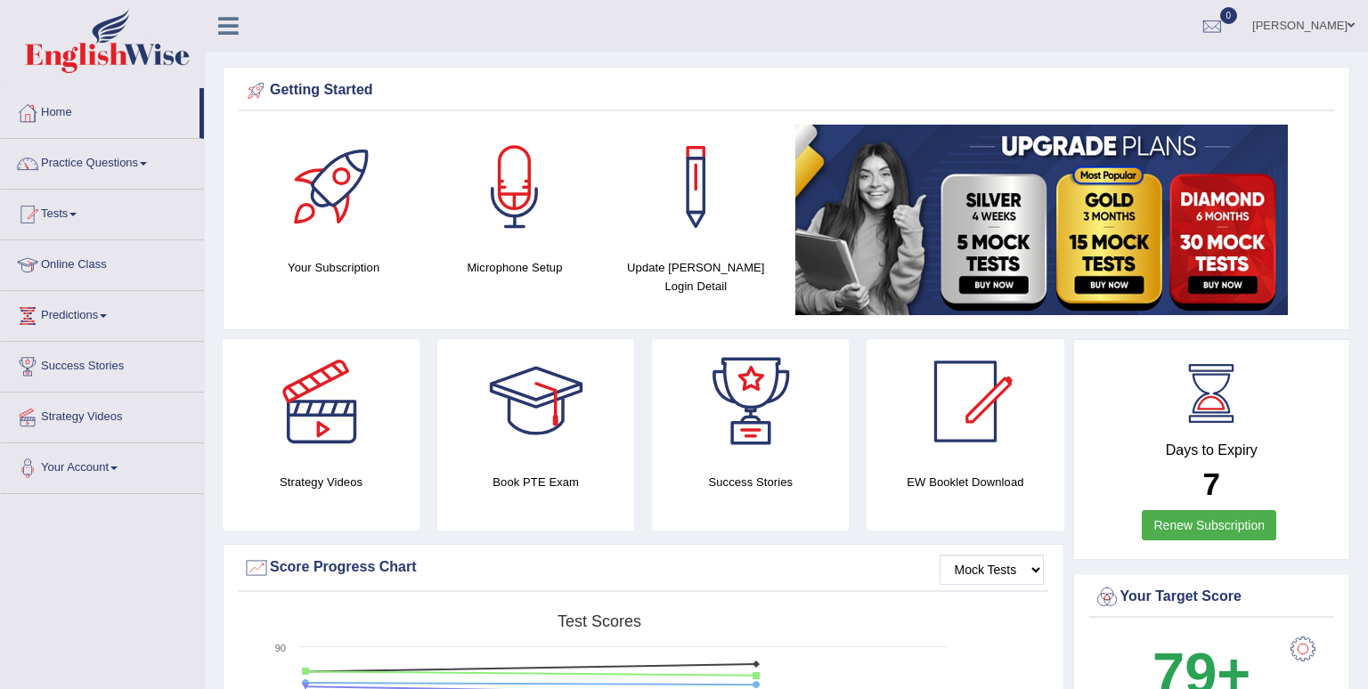 This screenshot has height=689, width=1368. I want to click on a: Your Account, so click(102, 466).